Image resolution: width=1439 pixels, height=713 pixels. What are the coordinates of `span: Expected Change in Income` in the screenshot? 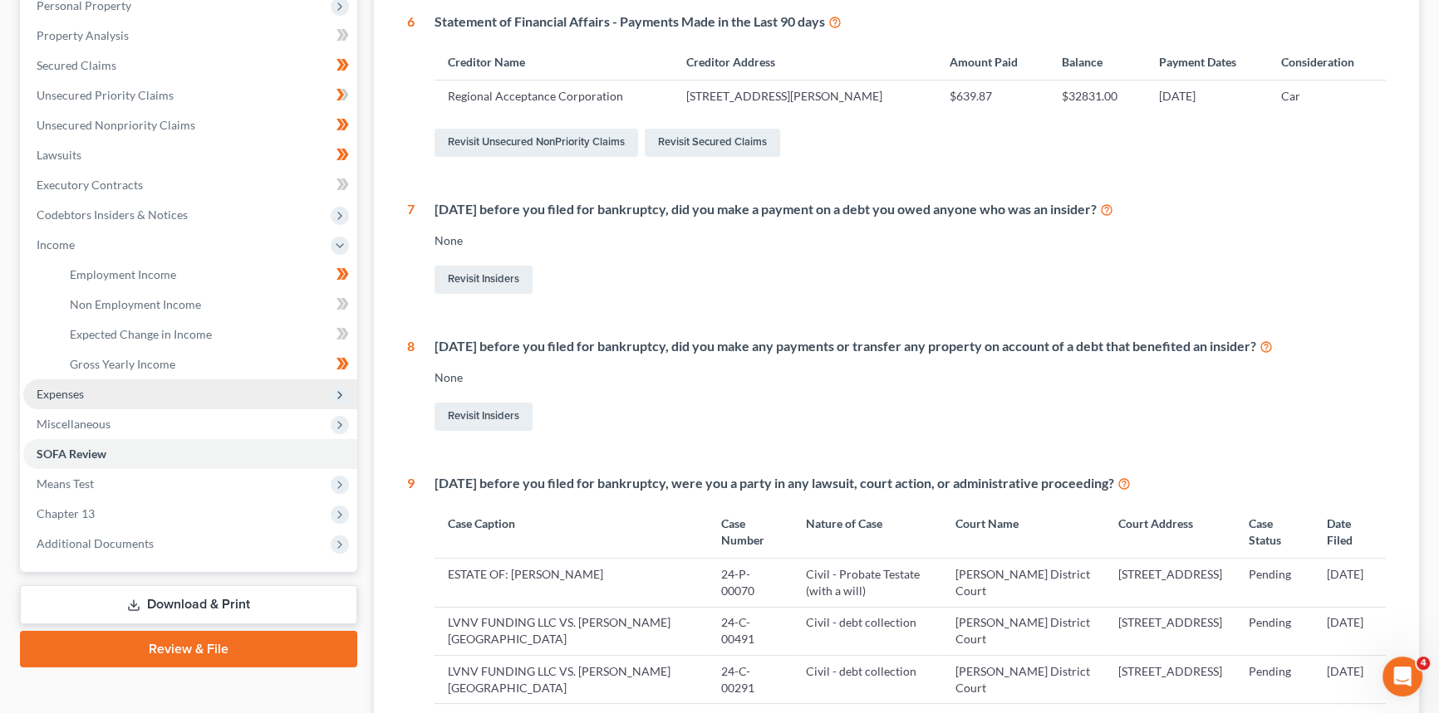 It's located at (140, 334).